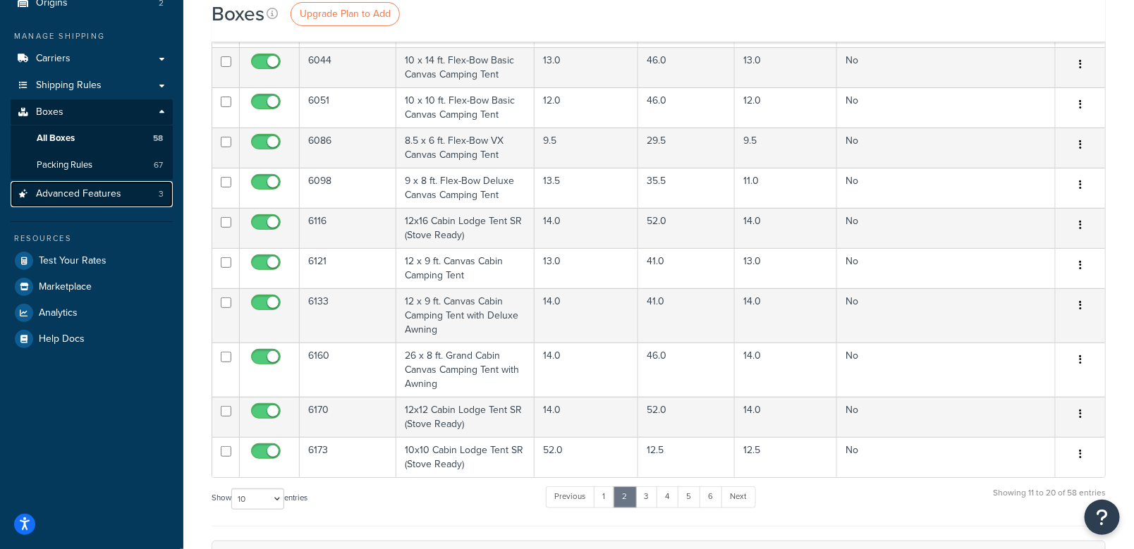 Image resolution: width=1134 pixels, height=549 pixels. What do you see at coordinates (711, 497) in the screenshot?
I see `a: 6` at bounding box center [711, 497].